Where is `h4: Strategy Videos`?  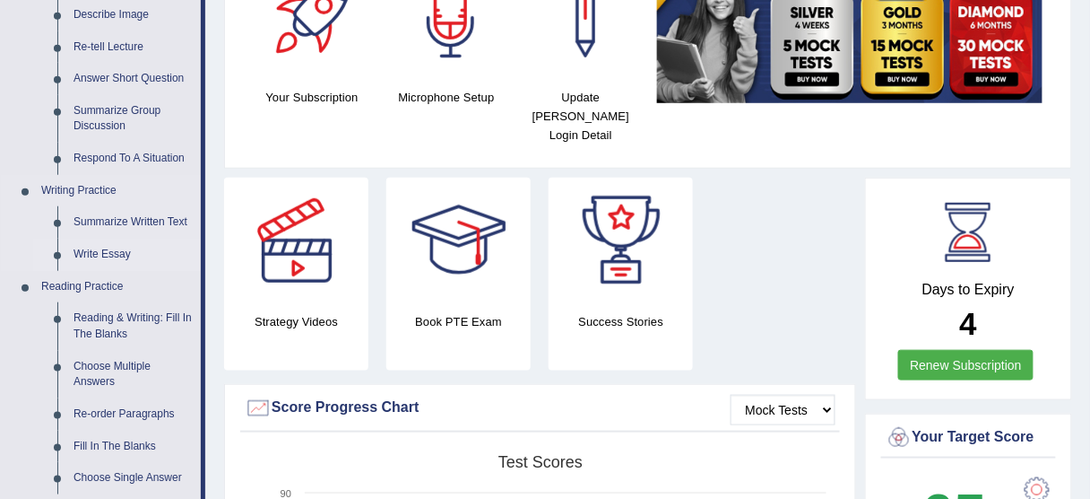
h4: Strategy Videos is located at coordinates (296, 321).